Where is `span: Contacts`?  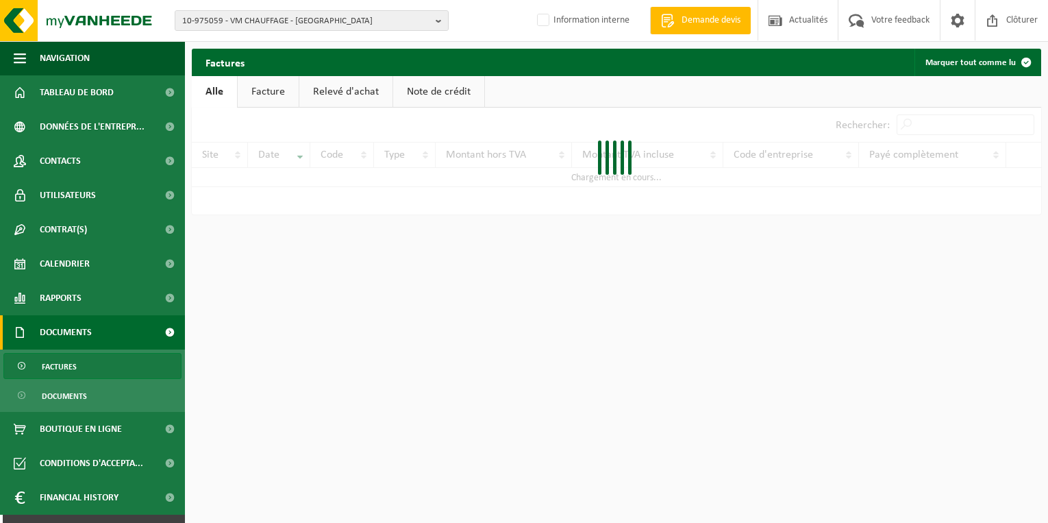 span: Contacts is located at coordinates (60, 161).